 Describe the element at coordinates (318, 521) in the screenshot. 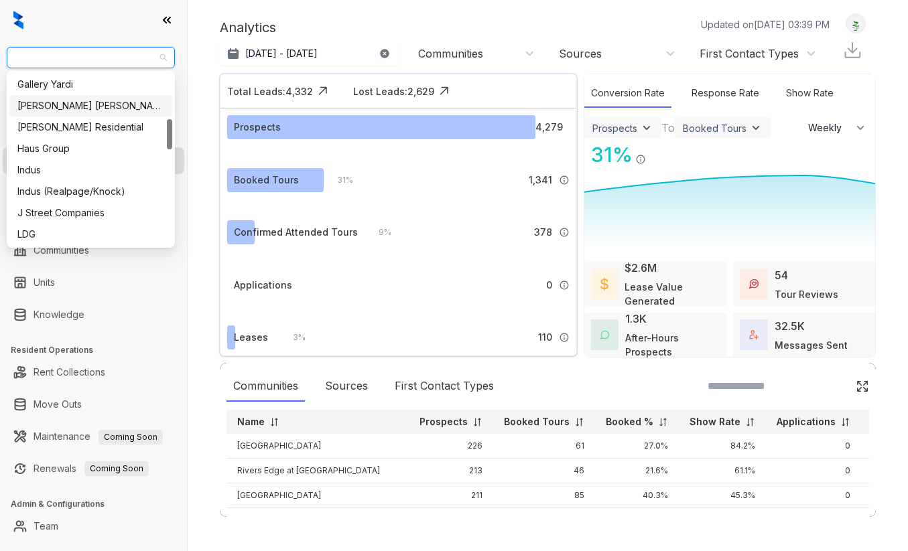

I see `td: The Vanderbilt` at that location.